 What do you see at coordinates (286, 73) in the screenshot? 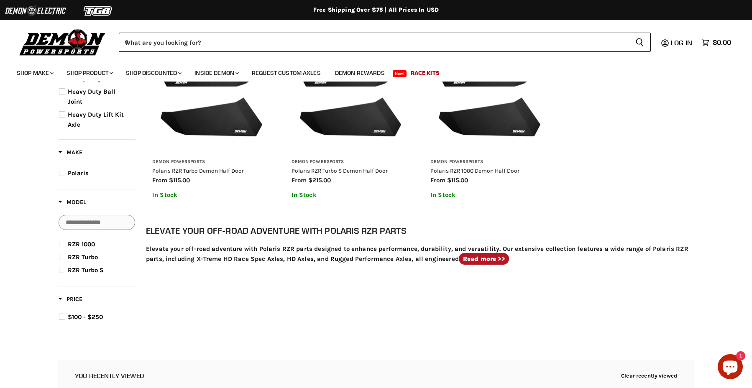
I see `a: Request Custom Axles` at bounding box center [286, 73].